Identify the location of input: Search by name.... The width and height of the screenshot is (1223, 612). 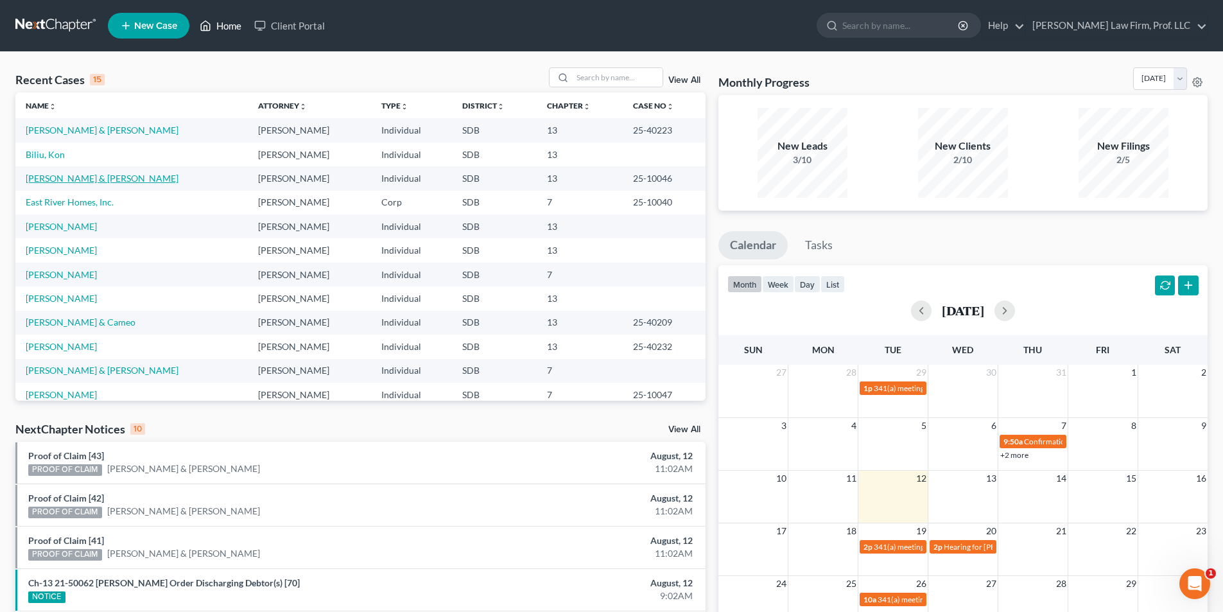
(618, 77).